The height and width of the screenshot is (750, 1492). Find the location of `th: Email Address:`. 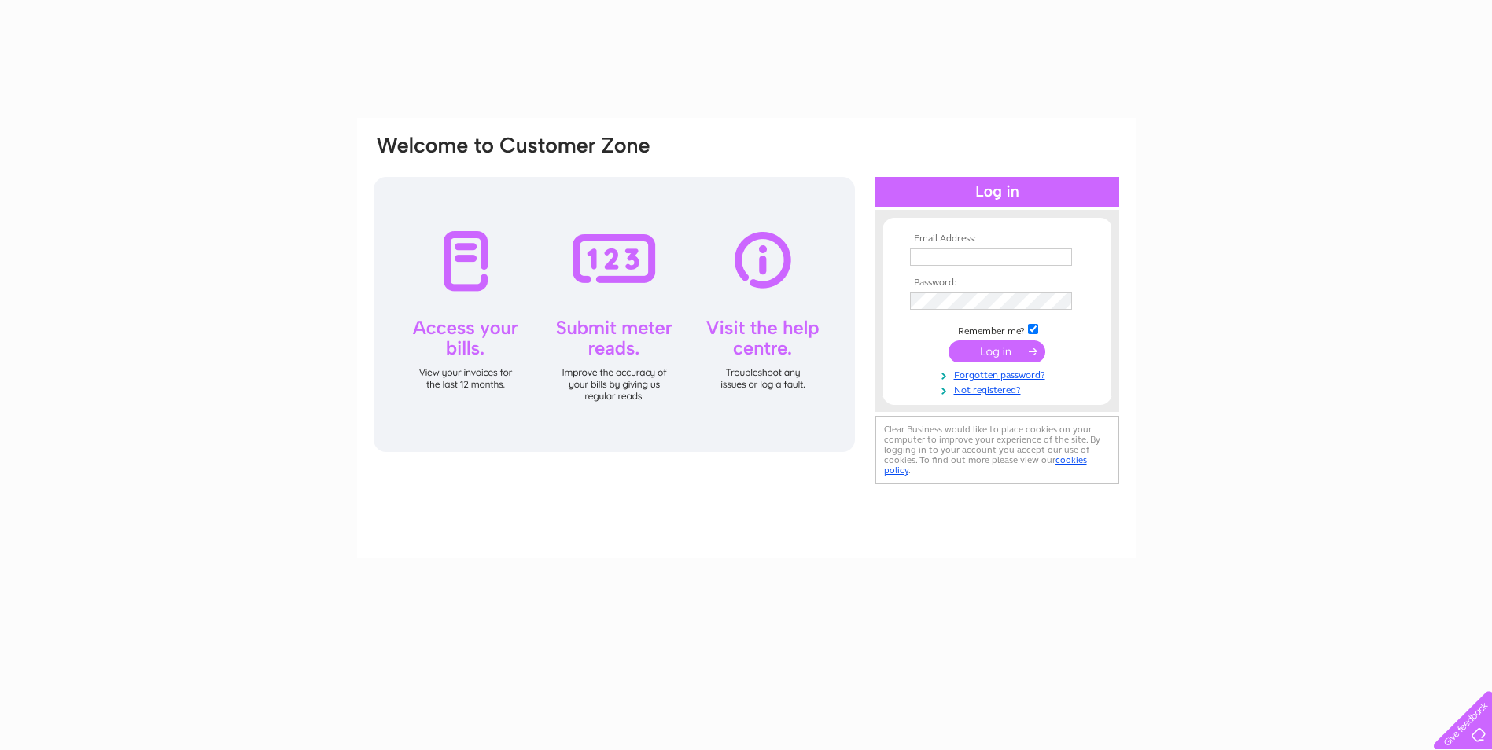

th: Email Address: is located at coordinates (997, 239).